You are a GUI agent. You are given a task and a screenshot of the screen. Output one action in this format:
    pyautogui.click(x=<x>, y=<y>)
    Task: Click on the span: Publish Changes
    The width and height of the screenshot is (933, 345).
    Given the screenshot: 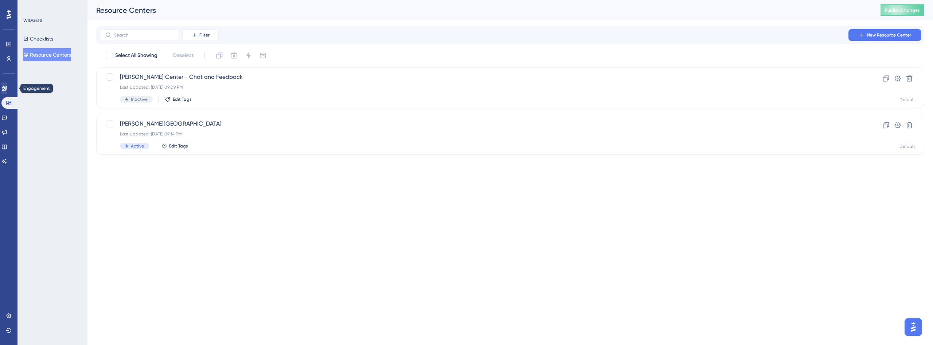 What is the action you would take?
    pyautogui.click(x=903, y=10)
    